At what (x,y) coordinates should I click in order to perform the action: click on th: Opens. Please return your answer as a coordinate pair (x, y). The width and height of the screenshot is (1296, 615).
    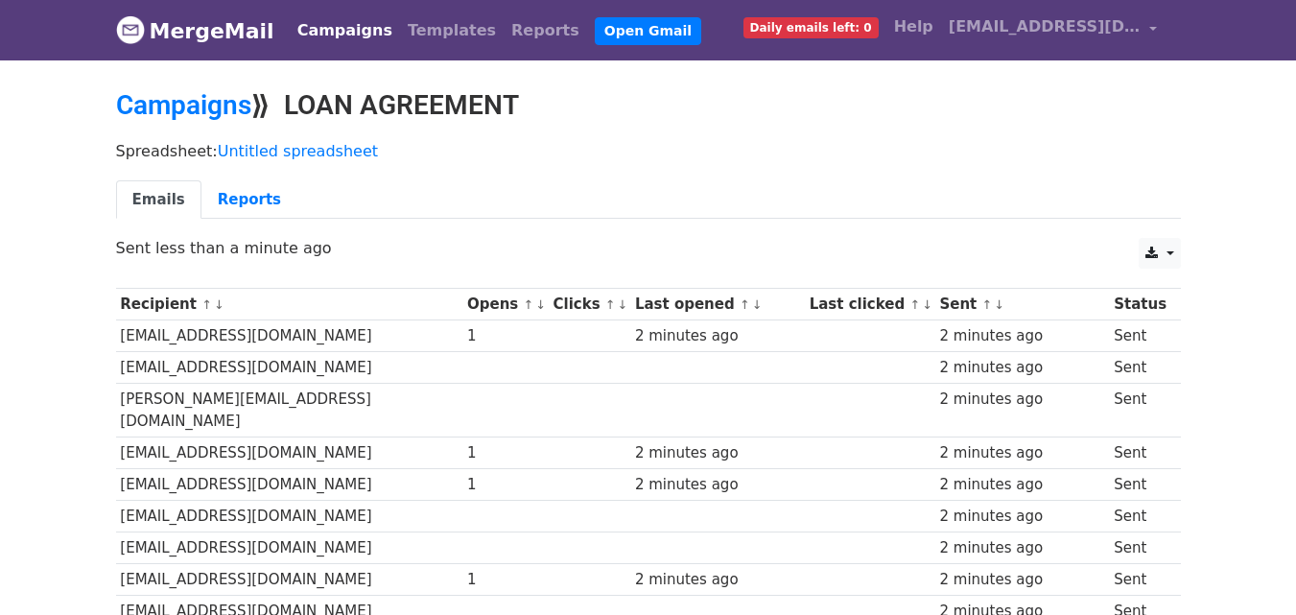
    Looking at the image, I should click on (506, 304).